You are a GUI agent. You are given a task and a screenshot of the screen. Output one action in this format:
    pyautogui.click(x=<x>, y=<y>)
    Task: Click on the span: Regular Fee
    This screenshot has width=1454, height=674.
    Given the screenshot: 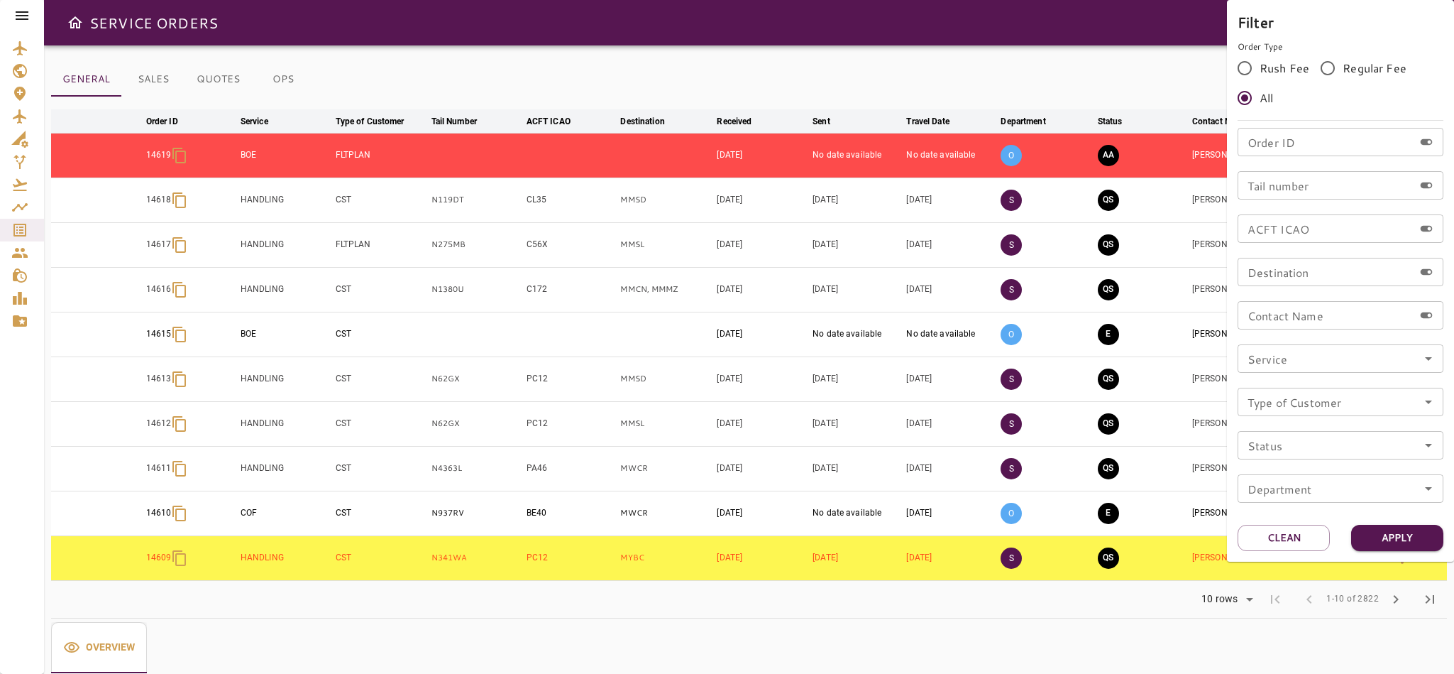 What is the action you would take?
    pyautogui.click(x=1375, y=68)
    